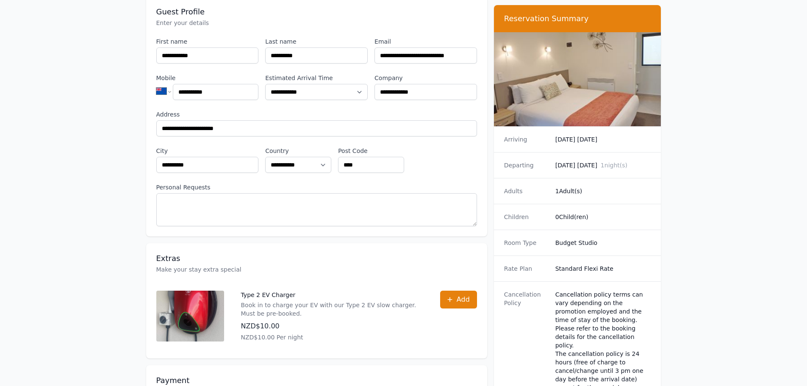  I want to click on img: Type 2 EV Charger, so click(190, 316).